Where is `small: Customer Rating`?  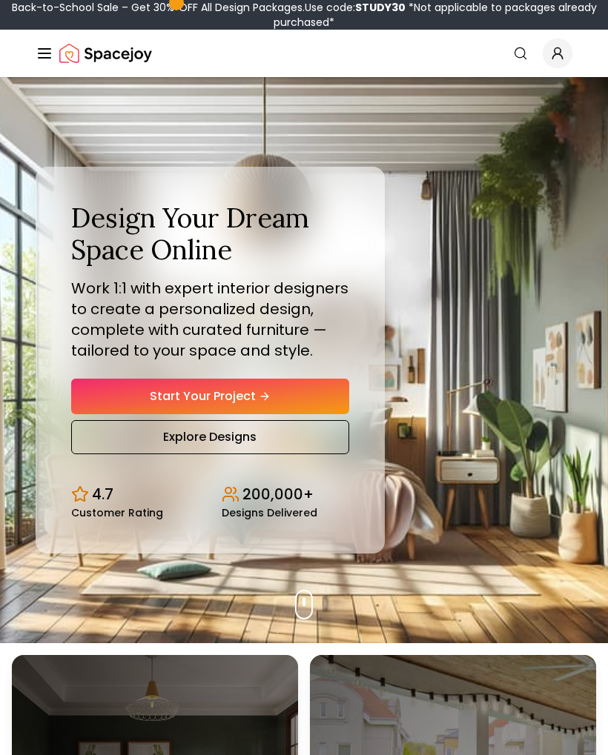
small: Customer Rating is located at coordinates (117, 513).